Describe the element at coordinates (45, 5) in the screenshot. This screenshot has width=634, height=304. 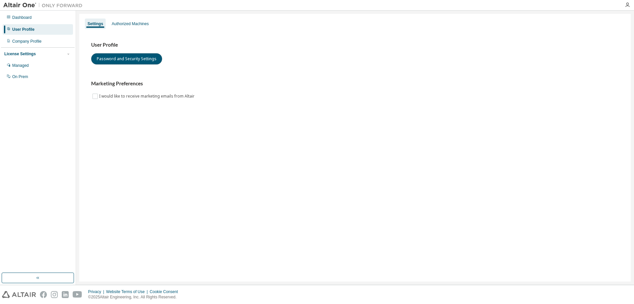
I see `img: Altair One` at that location.